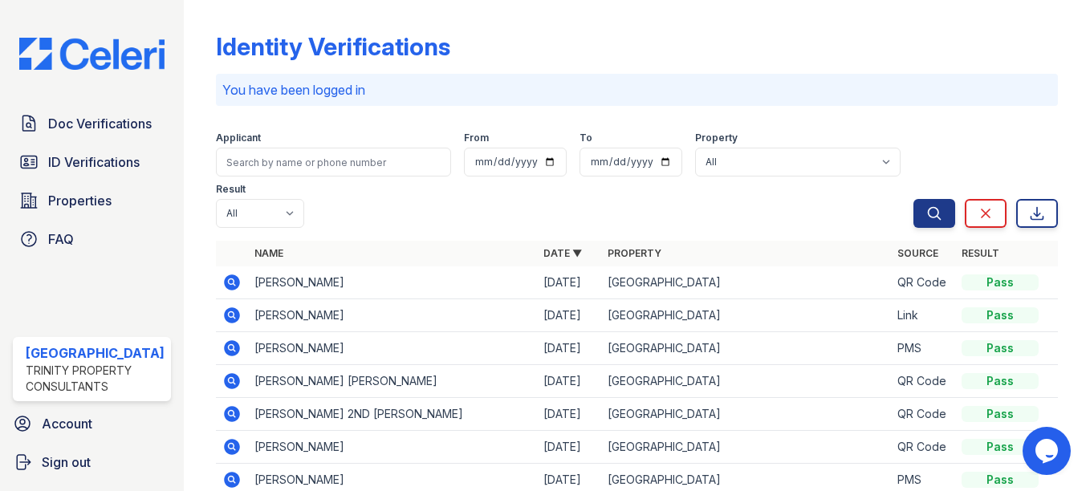  I want to click on span: Properties, so click(79, 201).